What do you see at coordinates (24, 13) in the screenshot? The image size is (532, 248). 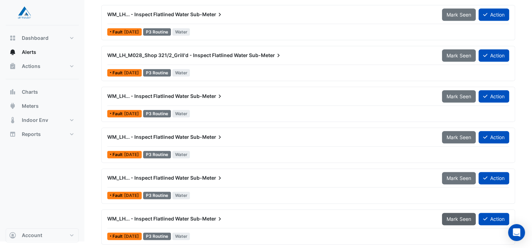 I see `img: Company Logo` at bounding box center [24, 13].